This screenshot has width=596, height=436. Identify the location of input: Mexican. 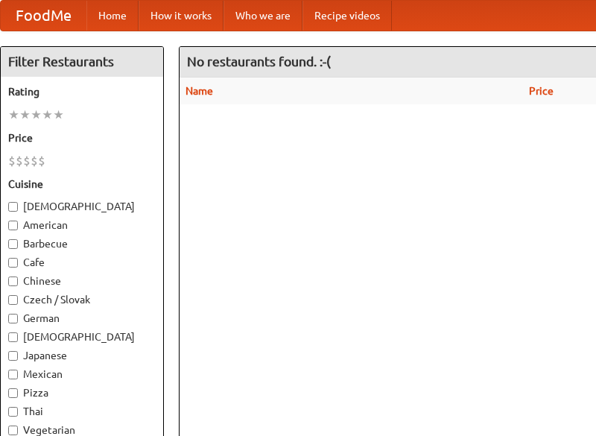
(13, 374).